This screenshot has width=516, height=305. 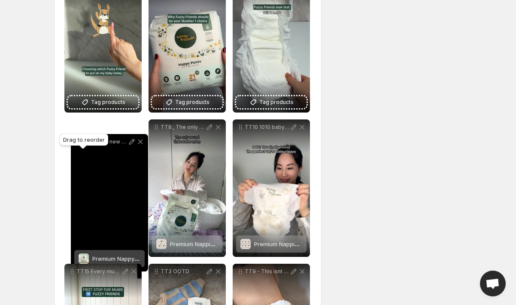 What do you see at coordinates (110, 203) in the screenshot?
I see `div: TT13 PSA new mumsPremium Nappy SamplePremium Nappy Sample` at bounding box center [110, 203].